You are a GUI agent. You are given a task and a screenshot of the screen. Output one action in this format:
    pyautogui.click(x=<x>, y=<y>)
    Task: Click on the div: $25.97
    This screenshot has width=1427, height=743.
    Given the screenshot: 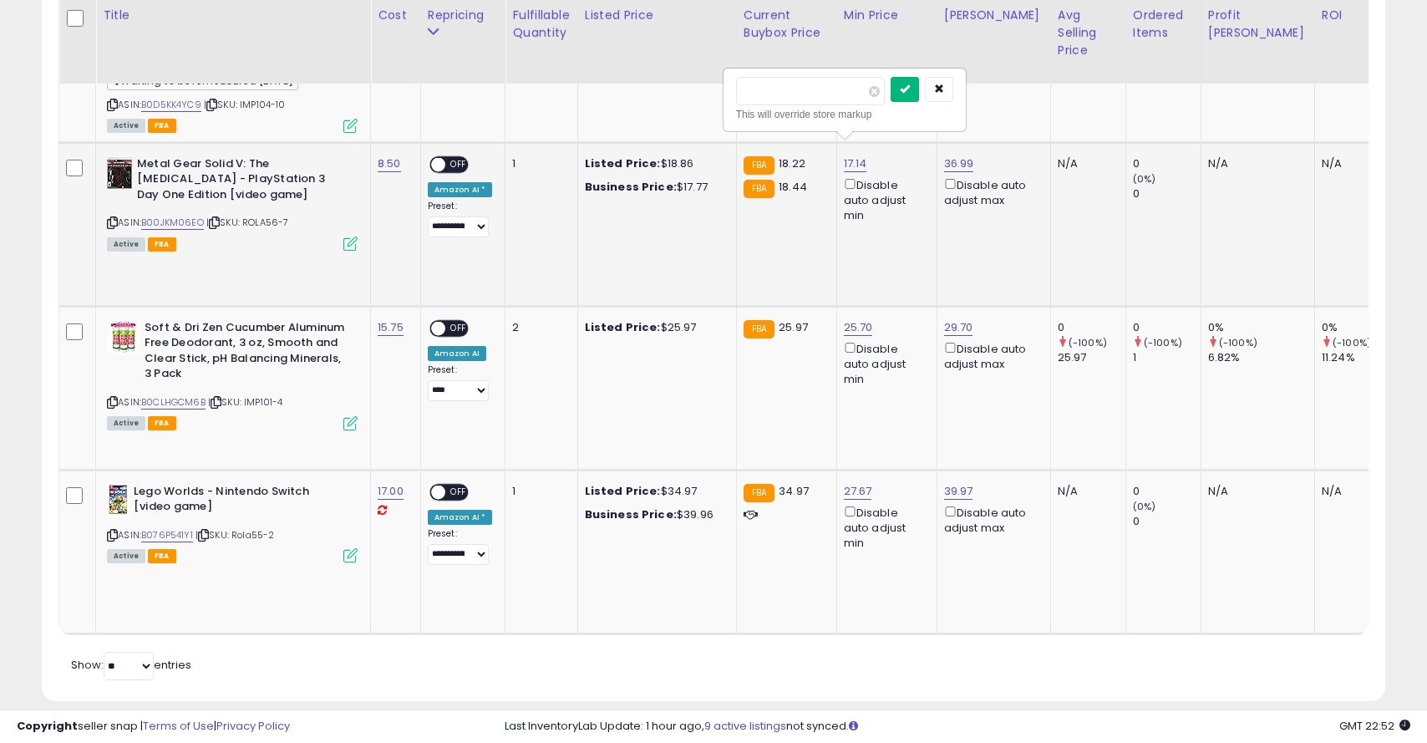 What is the action you would take?
    pyautogui.click(x=654, y=327)
    